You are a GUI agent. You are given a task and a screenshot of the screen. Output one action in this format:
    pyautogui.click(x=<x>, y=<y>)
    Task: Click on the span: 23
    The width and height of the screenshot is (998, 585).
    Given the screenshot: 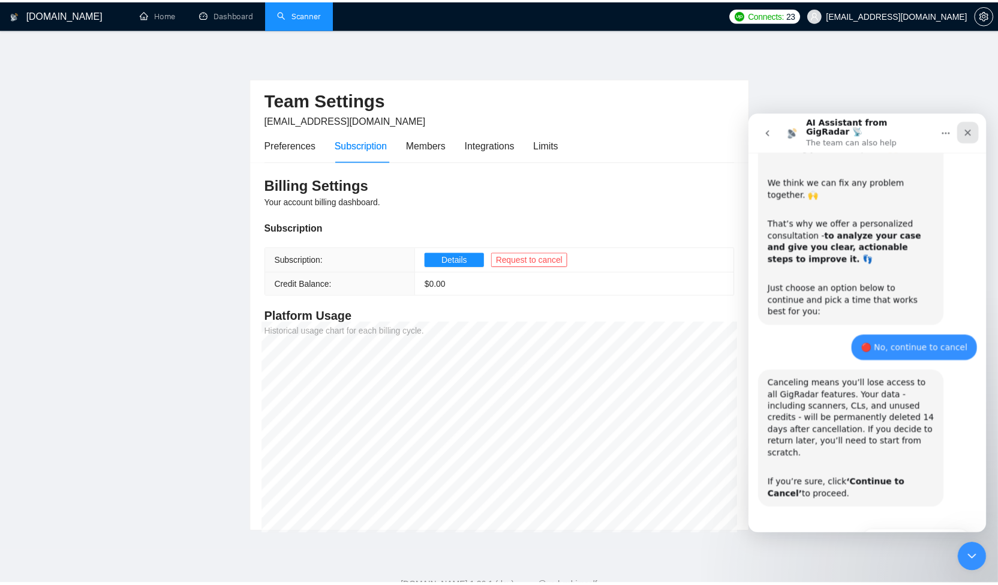 What is the action you would take?
    pyautogui.click(x=797, y=14)
    